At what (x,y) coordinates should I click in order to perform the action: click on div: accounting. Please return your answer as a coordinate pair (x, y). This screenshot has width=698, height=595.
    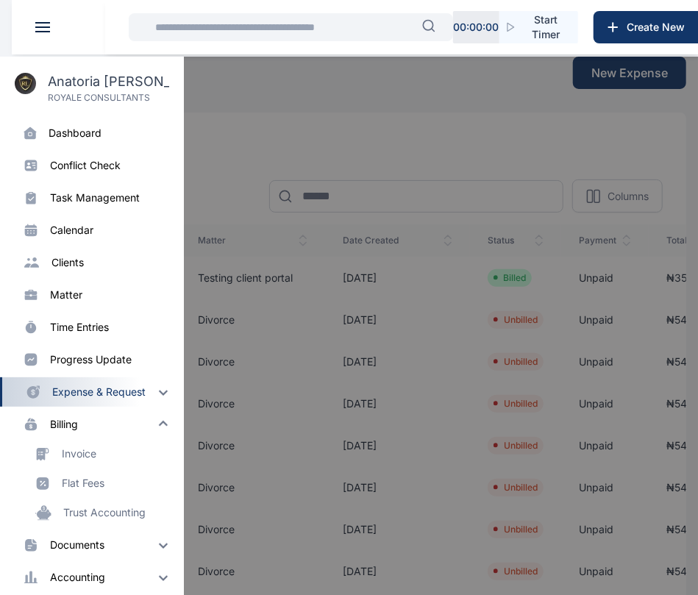
    Looking at the image, I should click on (77, 577).